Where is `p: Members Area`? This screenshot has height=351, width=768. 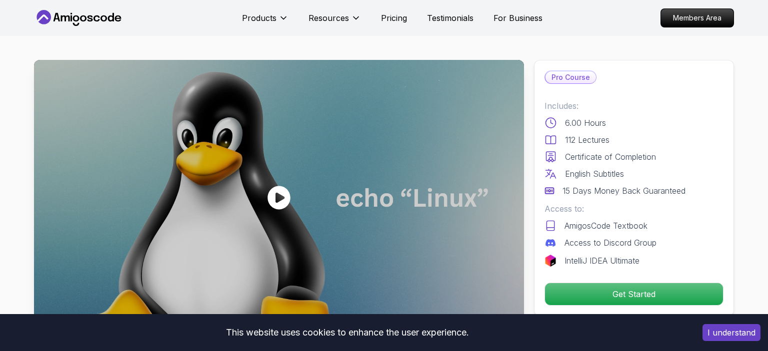
p: Members Area is located at coordinates (697, 18).